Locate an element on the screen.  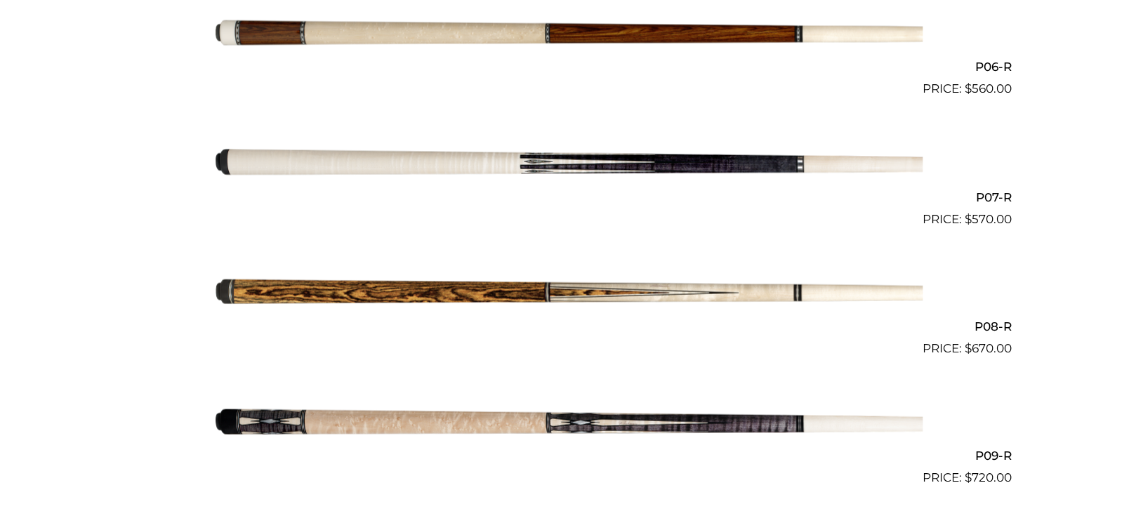
h2: P09-R is located at coordinates (568, 455).